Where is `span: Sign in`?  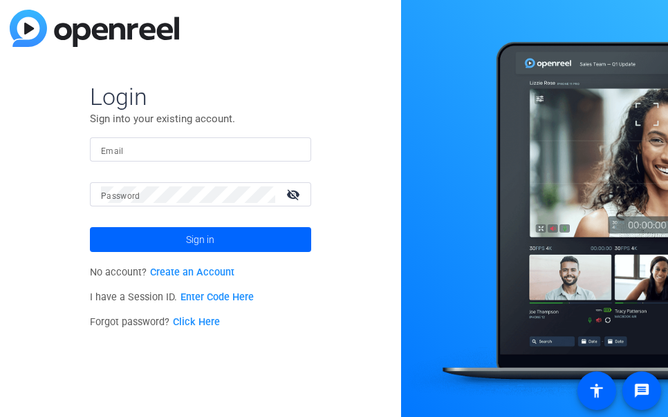 span: Sign in is located at coordinates (200, 240).